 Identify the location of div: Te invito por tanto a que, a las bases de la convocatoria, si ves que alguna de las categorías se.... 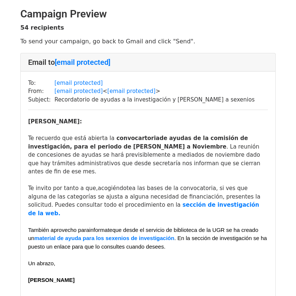
(148, 201).